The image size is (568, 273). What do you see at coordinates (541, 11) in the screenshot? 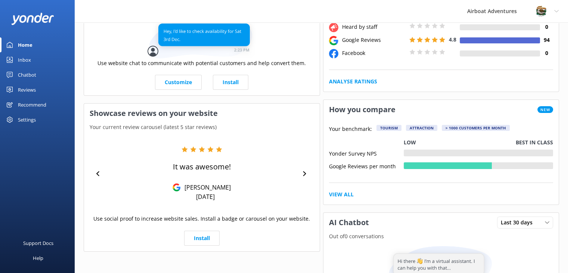
I see `img: 271-1670286363.jpg` at bounding box center [541, 11].